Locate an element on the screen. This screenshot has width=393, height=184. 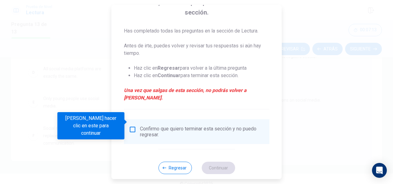
div: Confirmo que quiero terminar esta sección y no puedo regresar. is located at coordinates (202, 131).